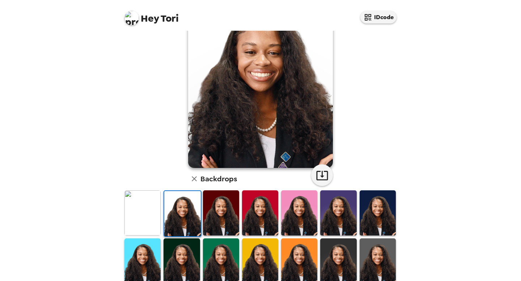 The width and height of the screenshot is (521, 281). Describe the element at coordinates (132, 18) in the screenshot. I see `img: profile pic` at that location.